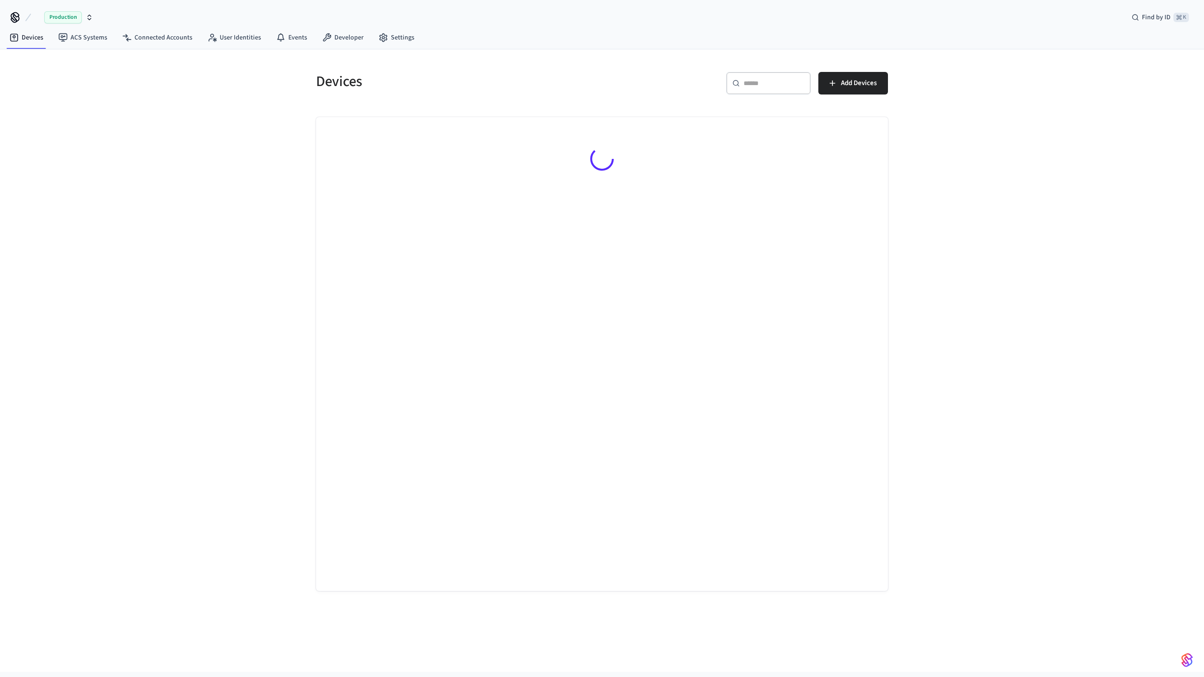  What do you see at coordinates (26, 38) in the screenshot?
I see `a: Devices` at bounding box center [26, 38].